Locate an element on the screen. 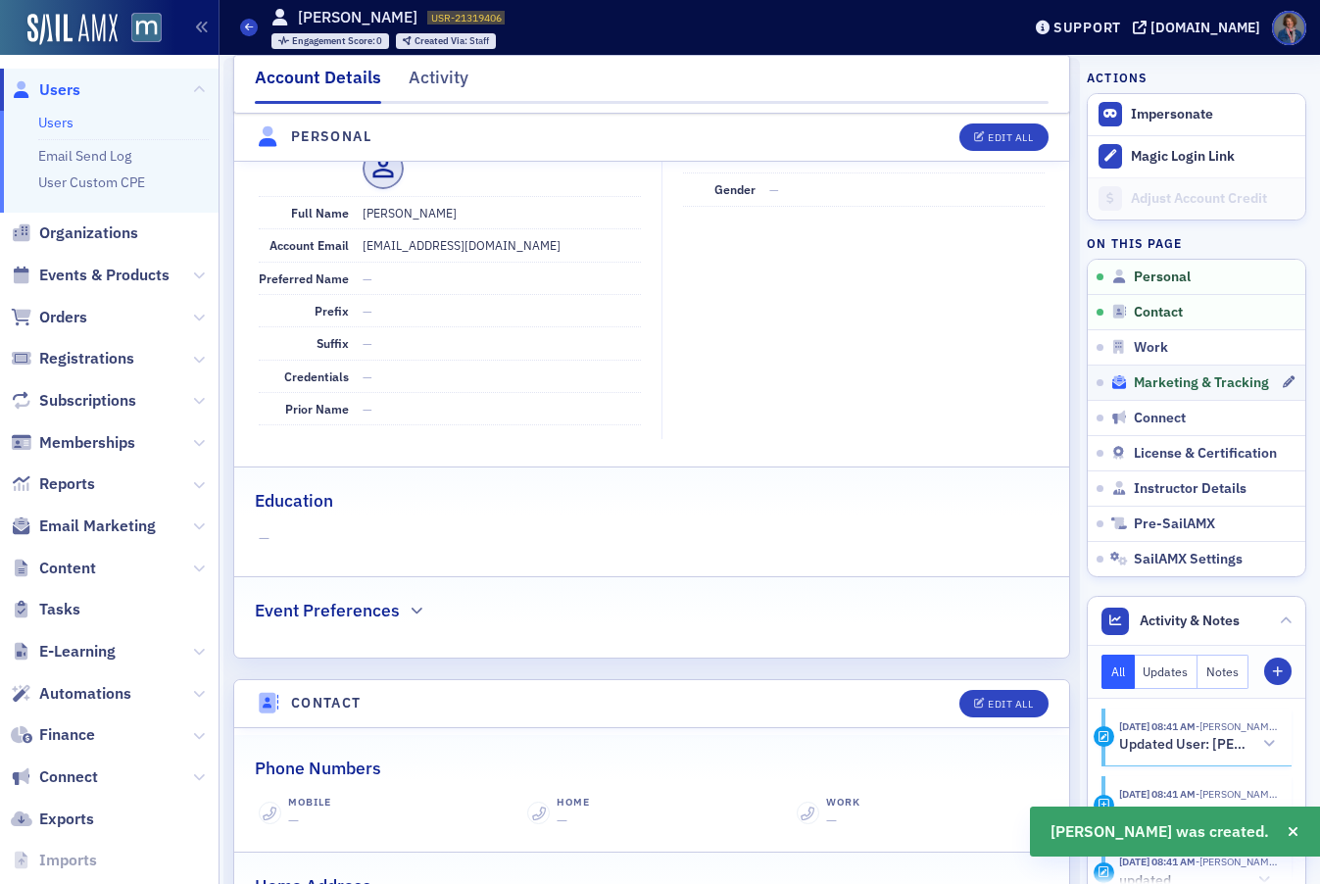 Image resolution: width=1320 pixels, height=884 pixels. span: License & Certification is located at coordinates (1205, 454).